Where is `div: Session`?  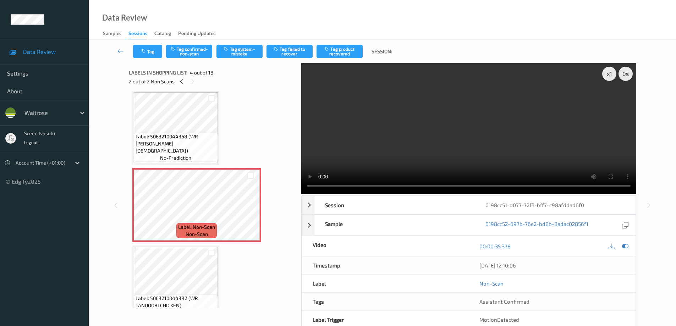
div: Session is located at coordinates (394, 205).